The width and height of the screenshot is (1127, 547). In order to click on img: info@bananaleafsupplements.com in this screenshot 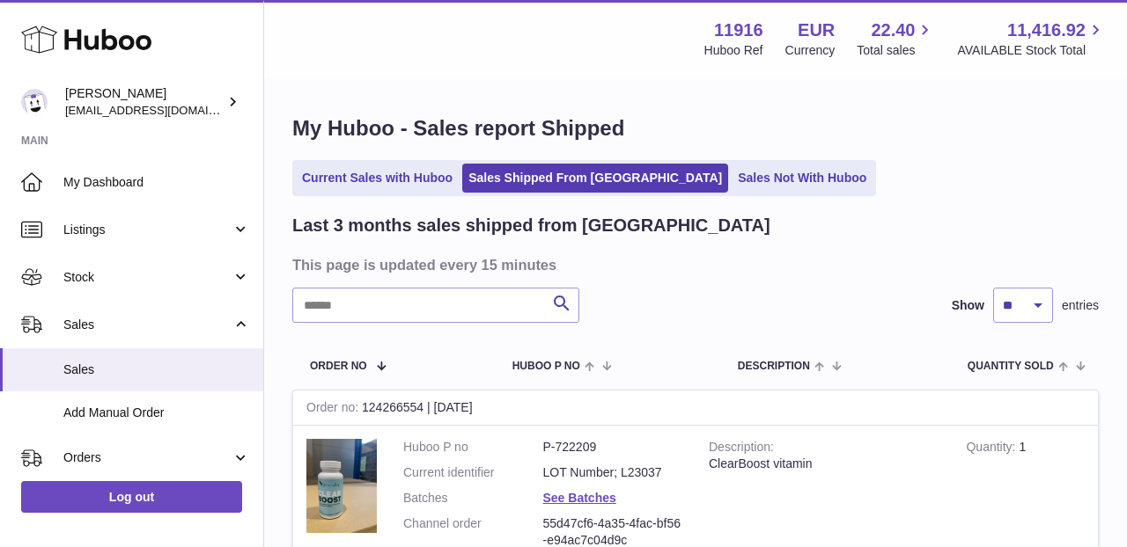, I will do `click(34, 102)`.